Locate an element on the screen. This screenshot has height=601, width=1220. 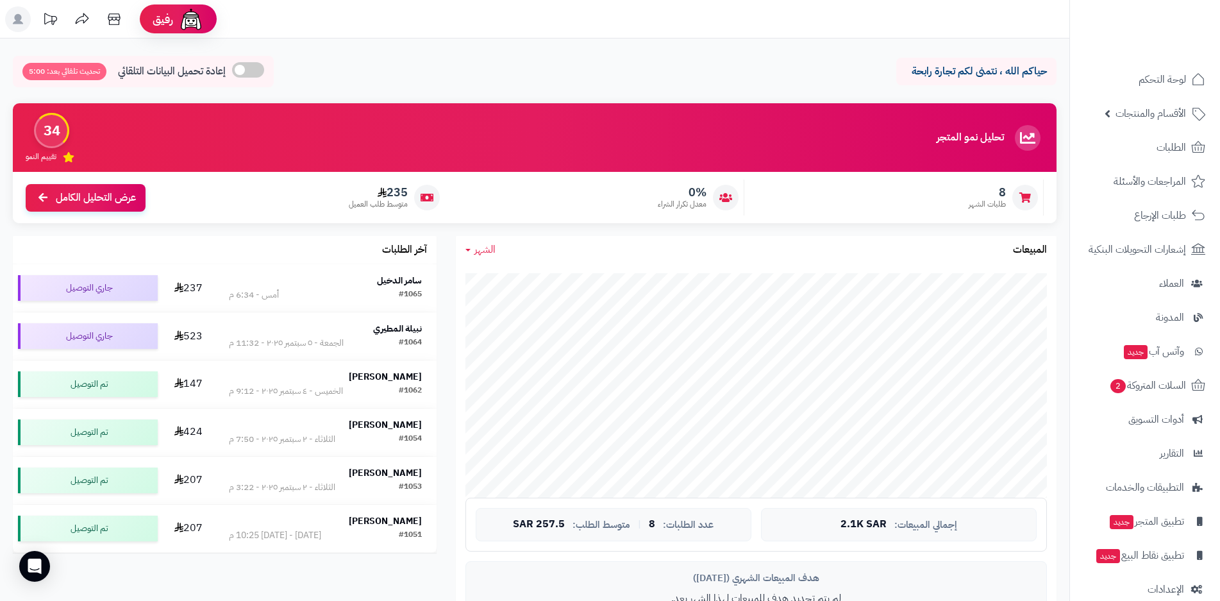
span: الطلبات is located at coordinates (1171, 147).